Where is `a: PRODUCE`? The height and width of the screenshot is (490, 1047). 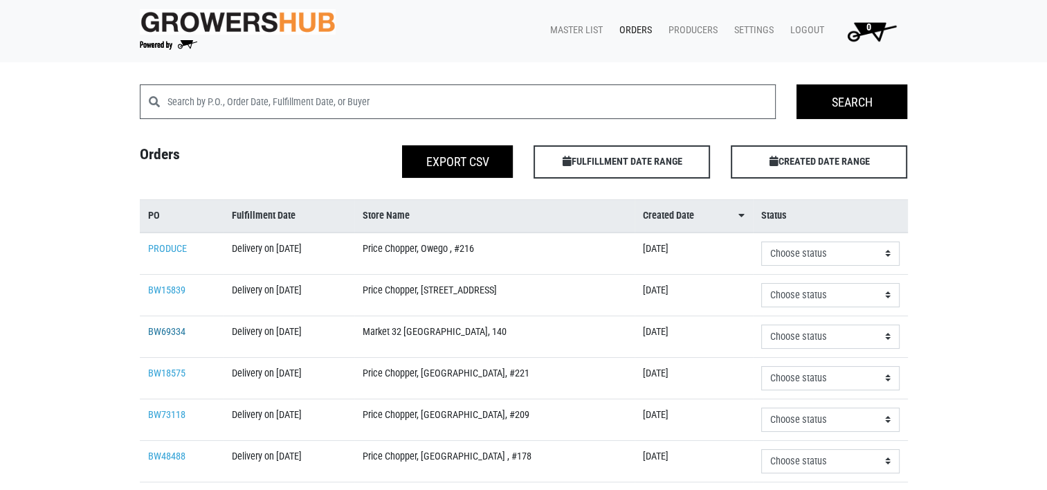 a: PRODUCE is located at coordinates (167, 248).